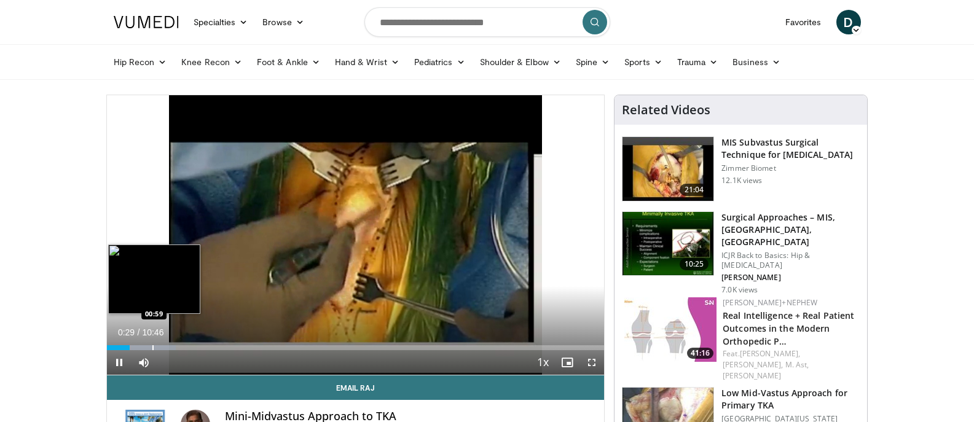 This screenshot has height=422, width=974. Describe the element at coordinates (439, 62) in the screenshot. I see `a: Pediatrics` at that location.